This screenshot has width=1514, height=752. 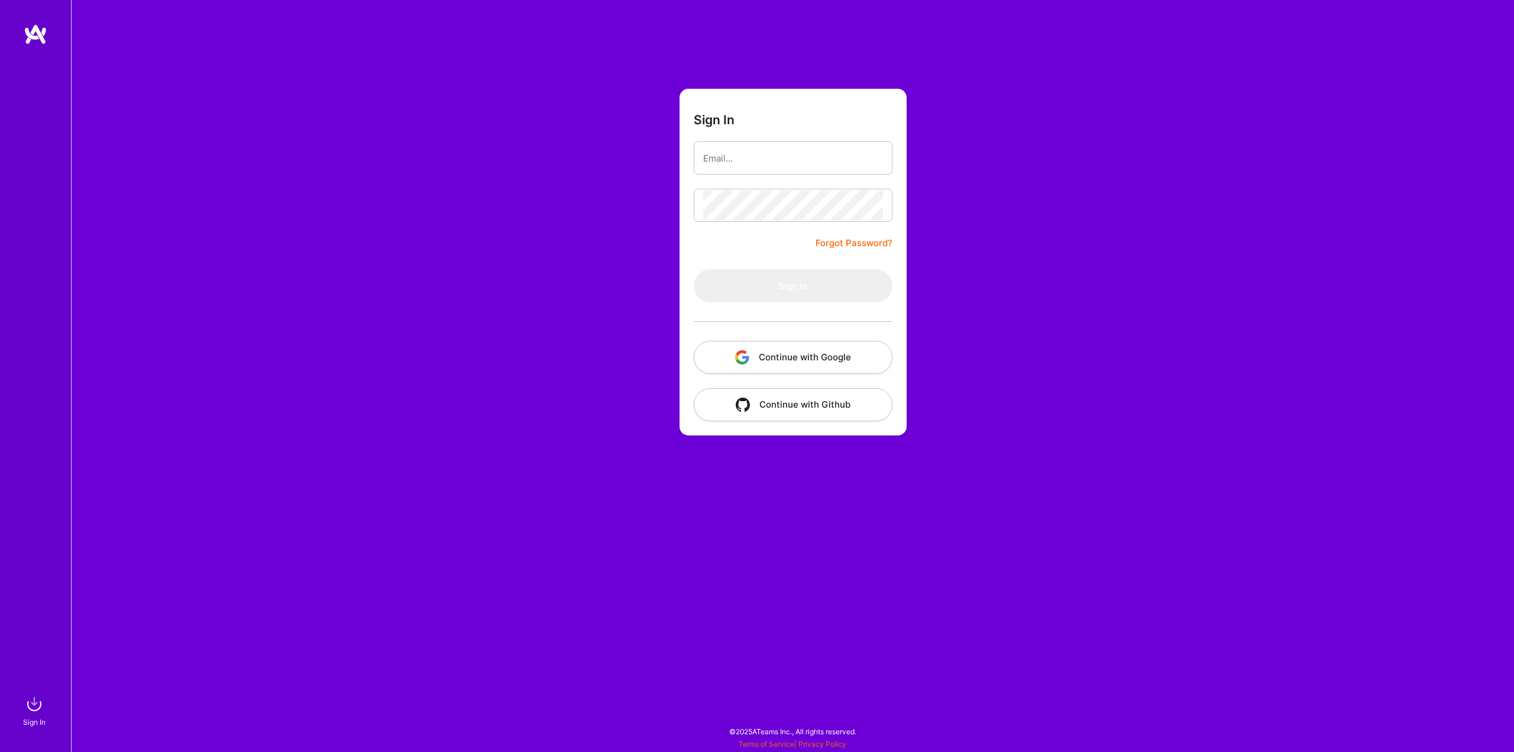 What do you see at coordinates (35, 34) in the screenshot?
I see `img: logo` at bounding box center [35, 34].